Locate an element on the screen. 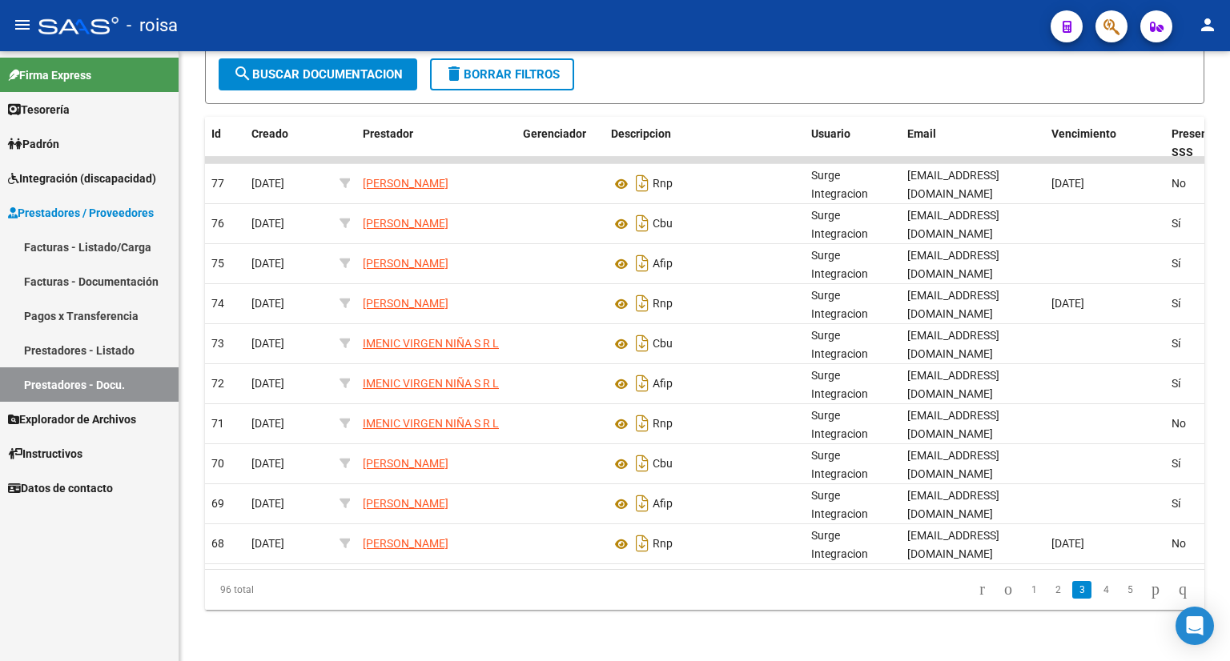 This screenshot has width=1230, height=661. span: 77 is located at coordinates (218, 183).